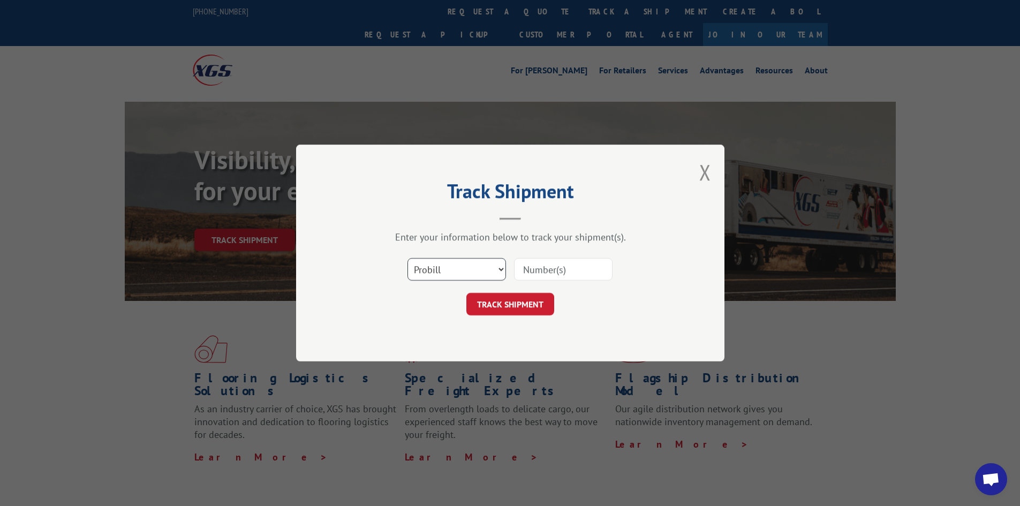  I want to click on div: Open chat, so click(991, 479).